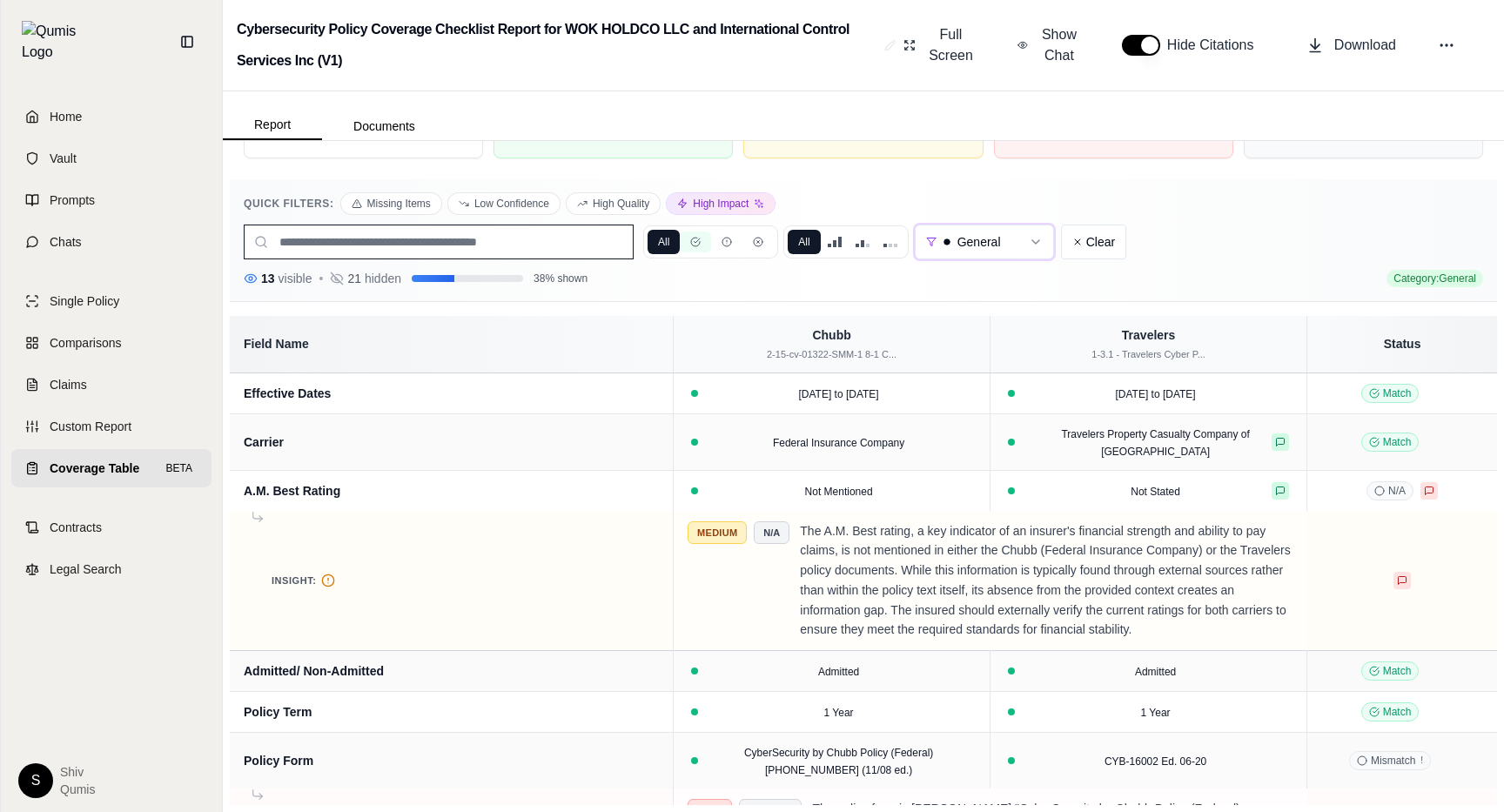 The image size is (1504, 812). I want to click on div: A.M. Best Rating, so click(451, 491).